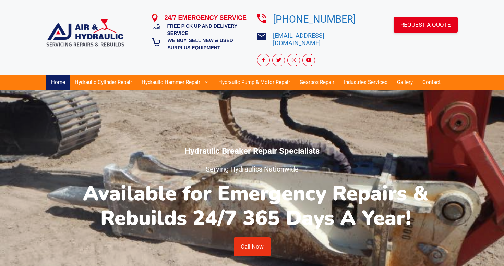  What do you see at coordinates (207, 30) in the screenshot?
I see `h5: FREE PICK UP AND DELIVERY SERVICE` at bounding box center [207, 30].